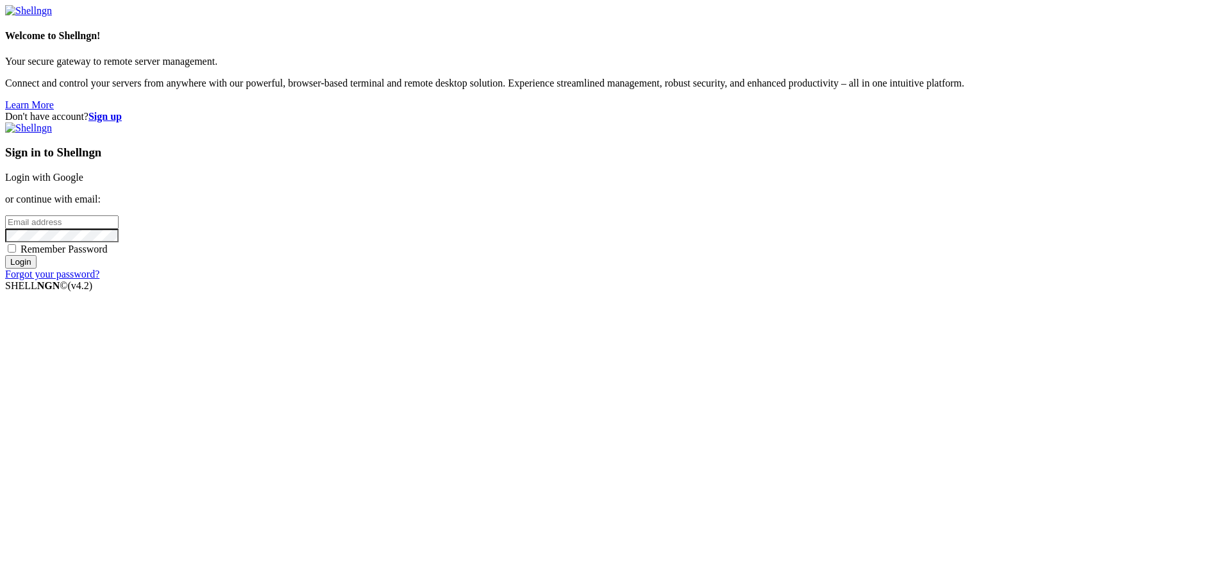 The width and height of the screenshot is (1231, 584). I want to click on h3: Sign in to Shellngn, so click(616, 153).